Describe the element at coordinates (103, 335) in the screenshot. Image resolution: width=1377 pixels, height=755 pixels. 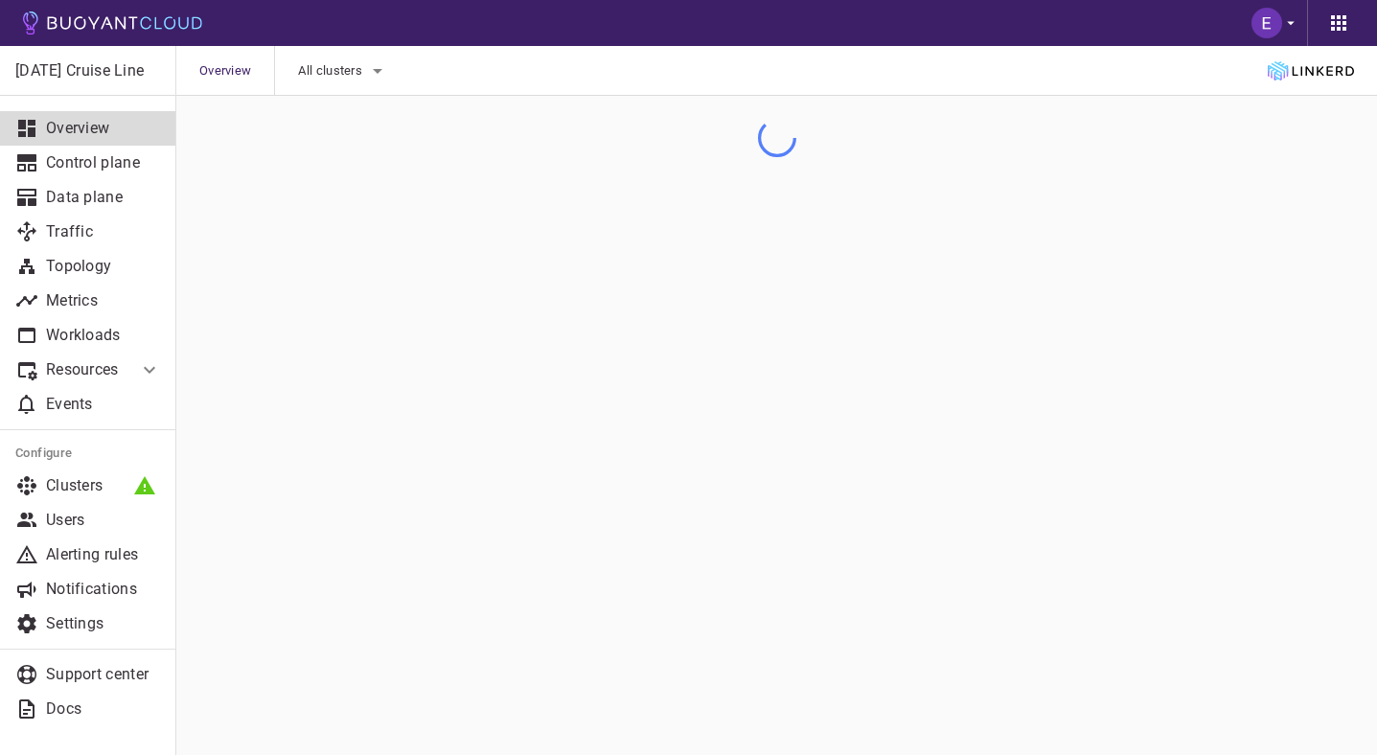
I see `p: Workloads` at that location.